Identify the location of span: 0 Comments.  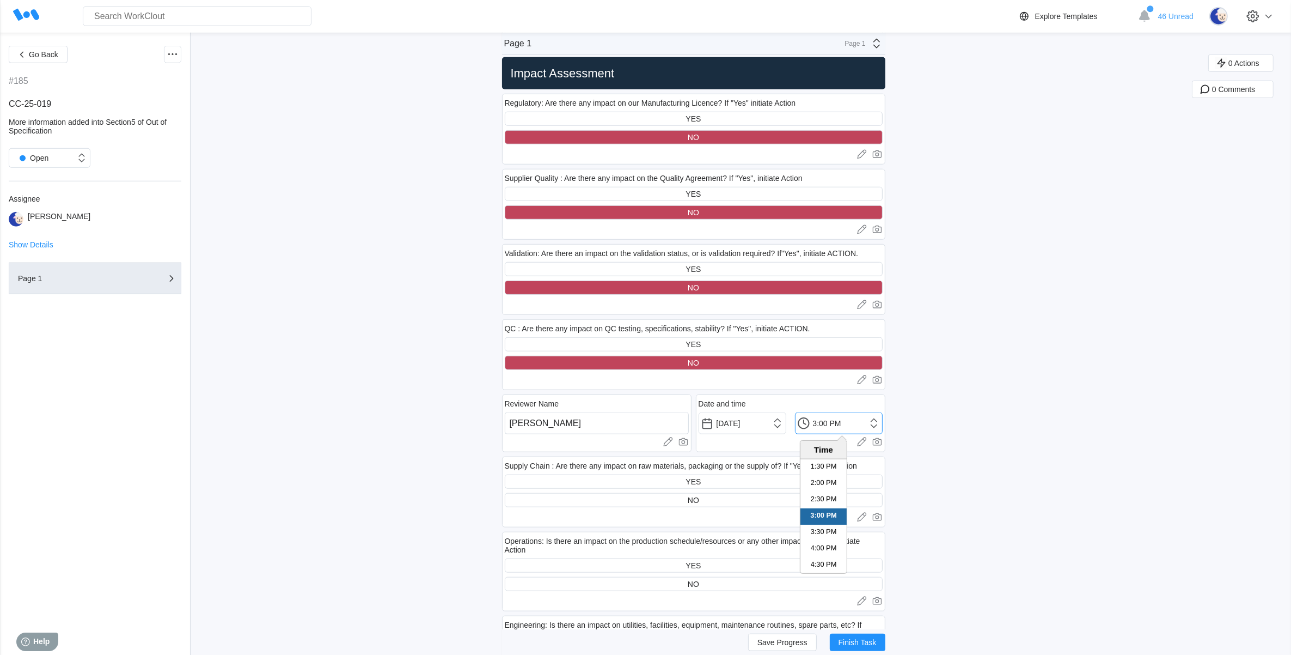
(1233, 89).